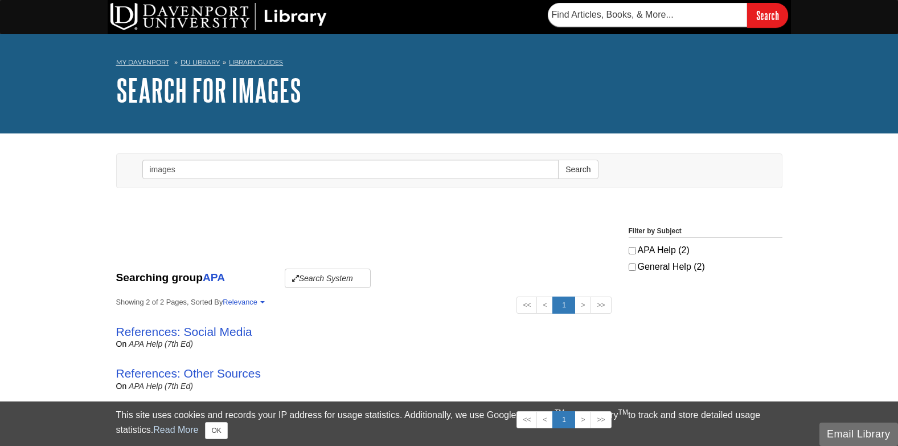 This screenshot has width=898, height=446. Describe the element at coordinates (214, 277) in the screenshot. I see `a: APA` at that location.